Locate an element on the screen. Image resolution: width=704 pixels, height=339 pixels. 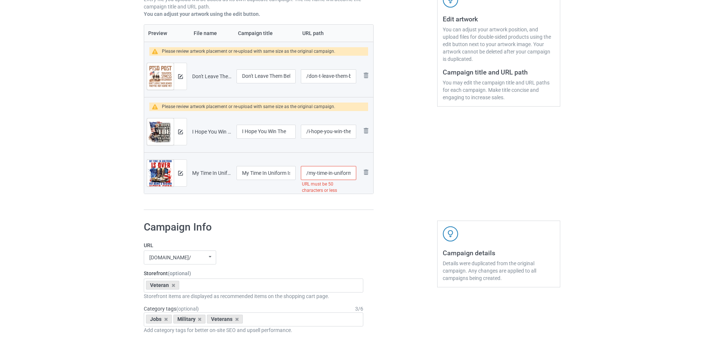
div: My Time In Uniform Is Over But Being A Veteran Never Ends.png is located at coordinates (212, 173).